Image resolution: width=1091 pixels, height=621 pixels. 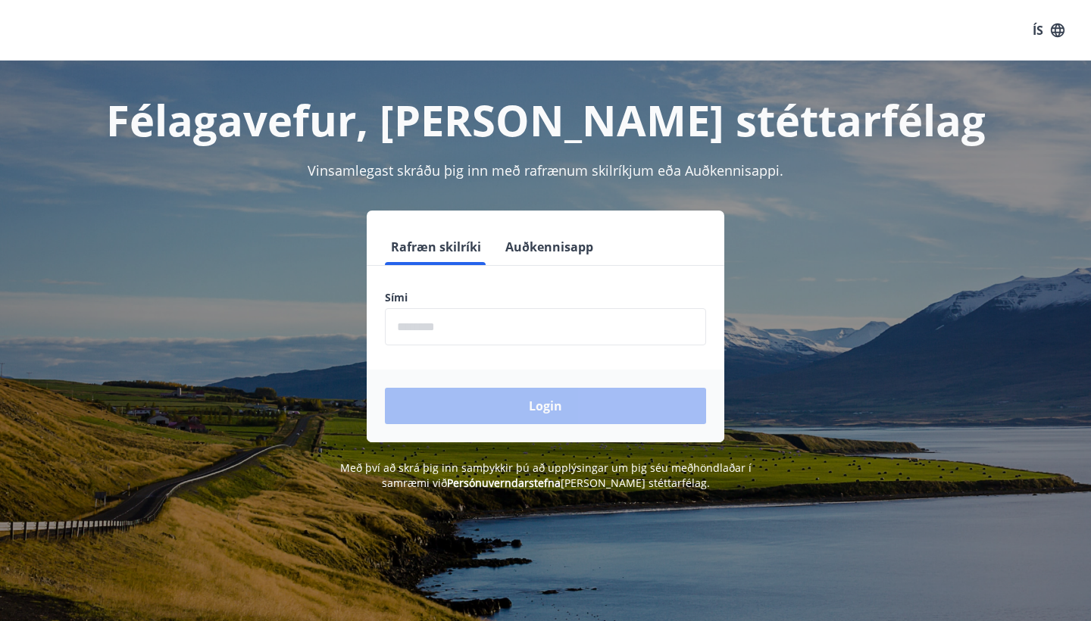 I want to click on span: Vinsamlegast skráðu þig inn með rafrænum skilríkjum eða Auðkennisappi., so click(x=545, y=170).